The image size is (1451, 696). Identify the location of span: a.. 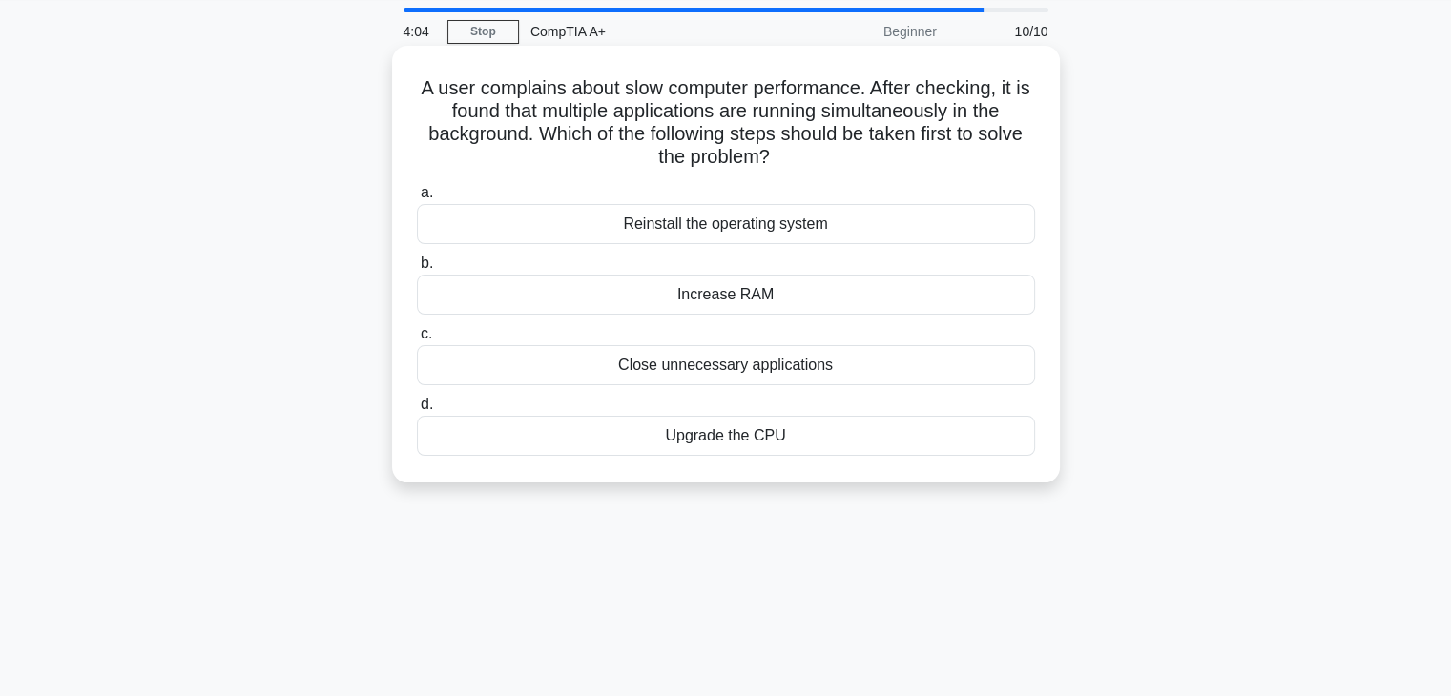
(426, 192).